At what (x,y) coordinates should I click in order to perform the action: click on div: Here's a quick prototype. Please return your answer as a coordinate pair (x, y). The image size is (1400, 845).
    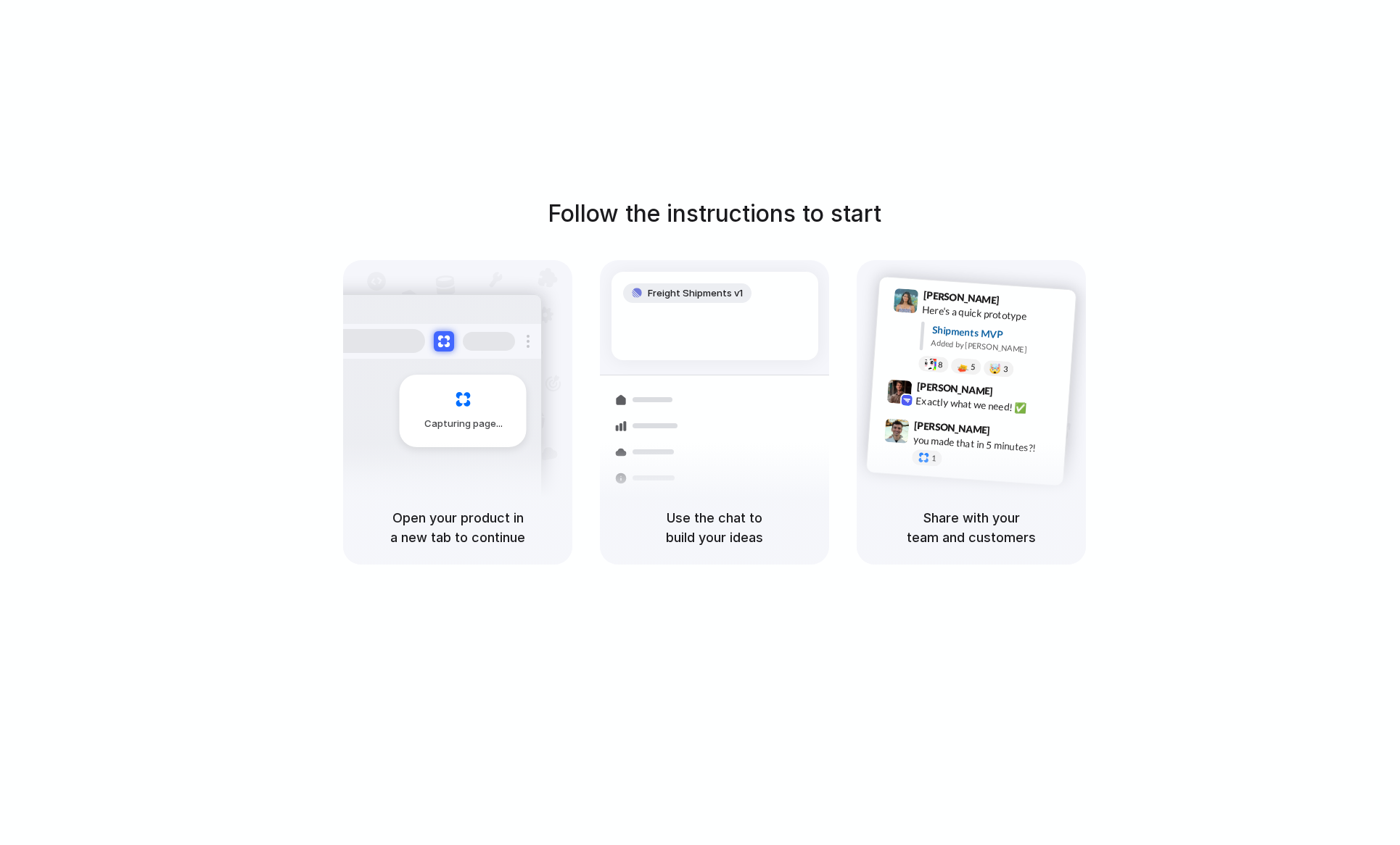
    Looking at the image, I should click on (995, 314).